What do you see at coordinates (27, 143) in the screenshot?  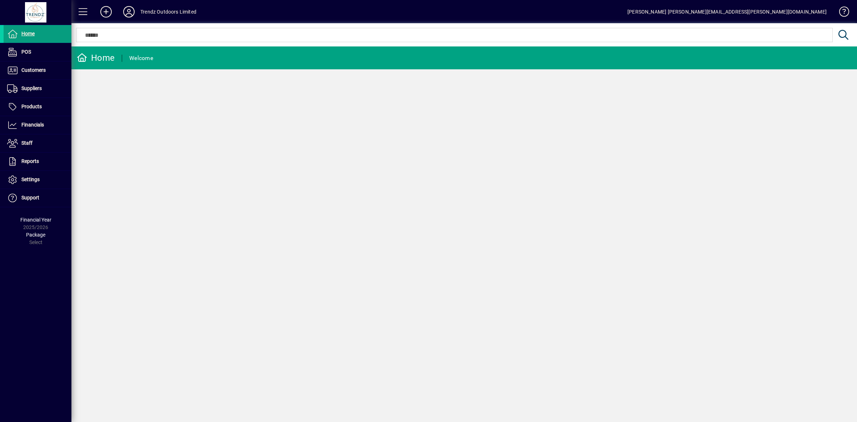 I see `span: Staff` at bounding box center [27, 143].